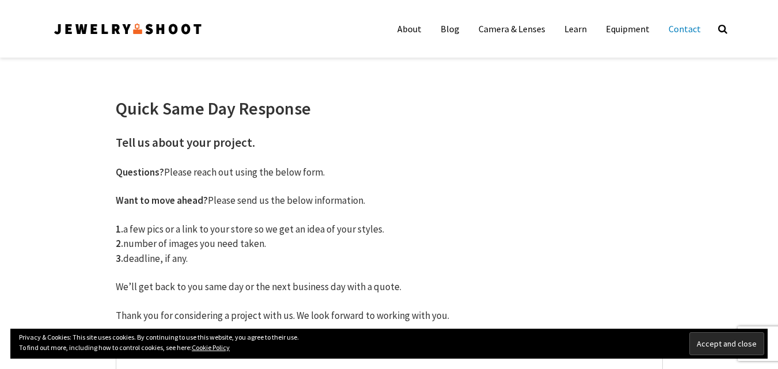  What do you see at coordinates (512, 29) in the screenshot?
I see `a: Camera & Lenses` at bounding box center [512, 29].